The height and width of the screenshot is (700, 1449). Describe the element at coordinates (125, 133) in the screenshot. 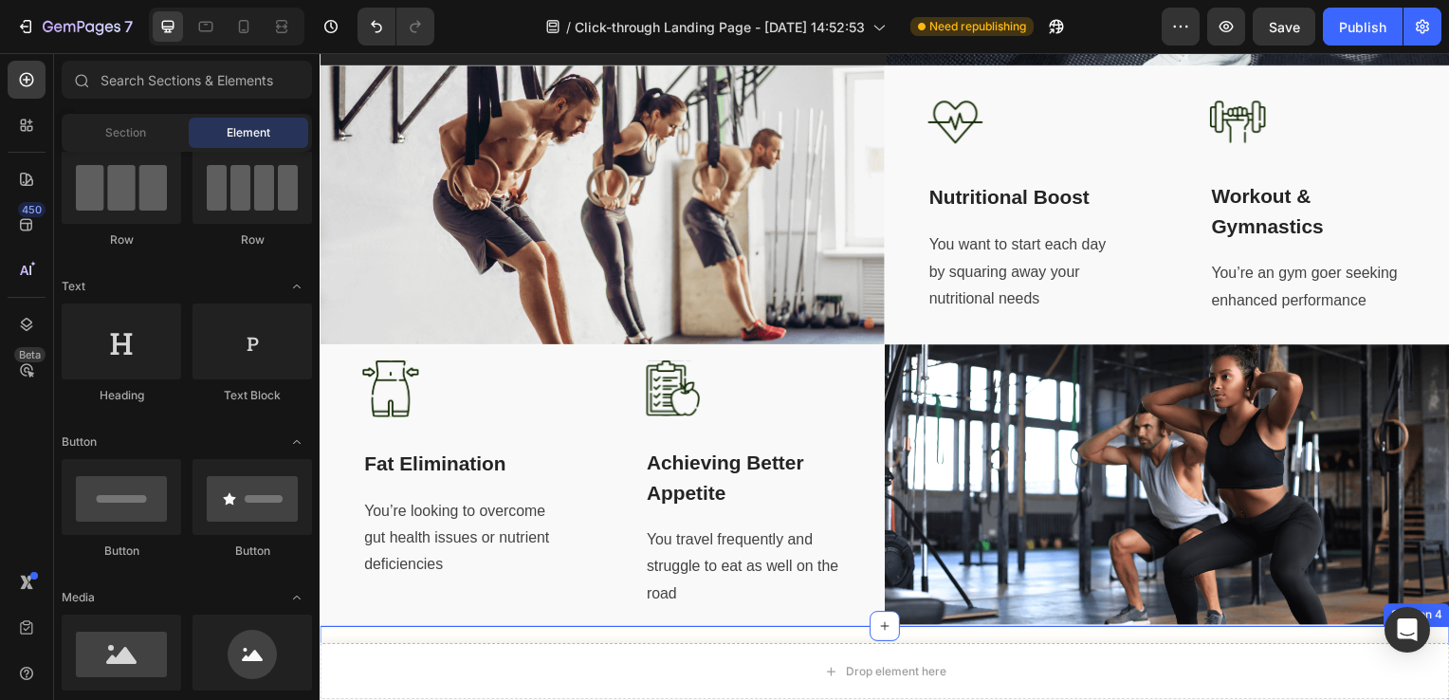

I see `span: Section` at that location.